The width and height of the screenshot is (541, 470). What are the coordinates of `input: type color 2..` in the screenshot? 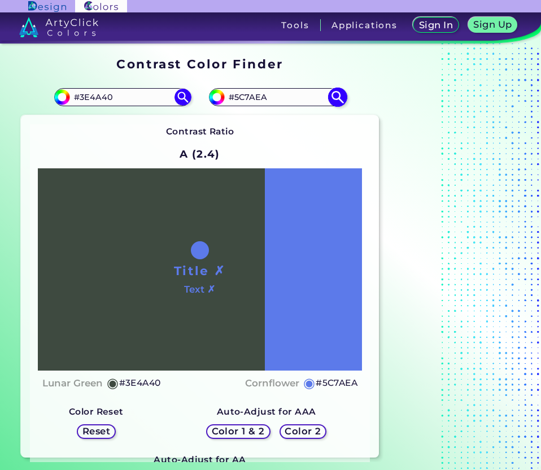 It's located at (277, 97).